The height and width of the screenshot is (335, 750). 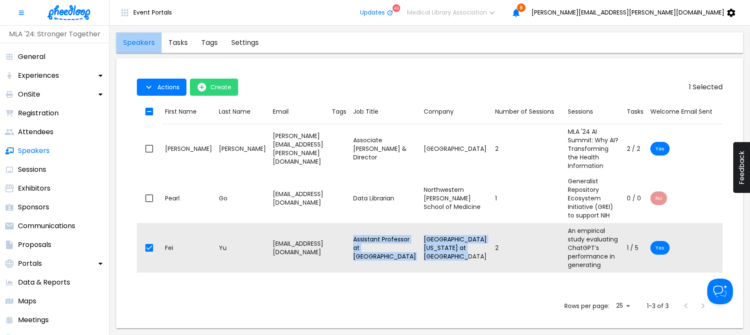 What do you see at coordinates (245, 43) in the screenshot?
I see `a: speakers-tab-settings` at bounding box center [245, 43].